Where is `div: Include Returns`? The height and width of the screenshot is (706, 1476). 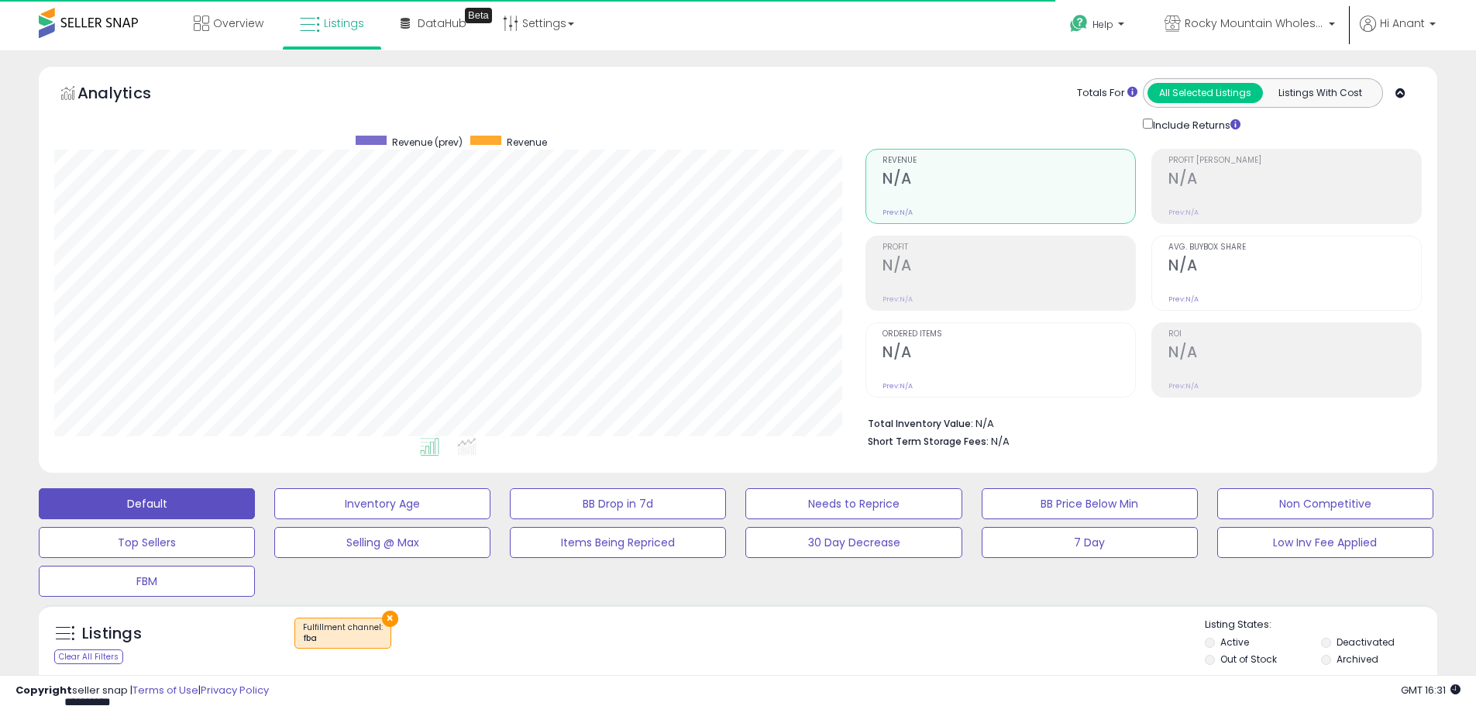 div: Include Returns is located at coordinates (1195, 124).